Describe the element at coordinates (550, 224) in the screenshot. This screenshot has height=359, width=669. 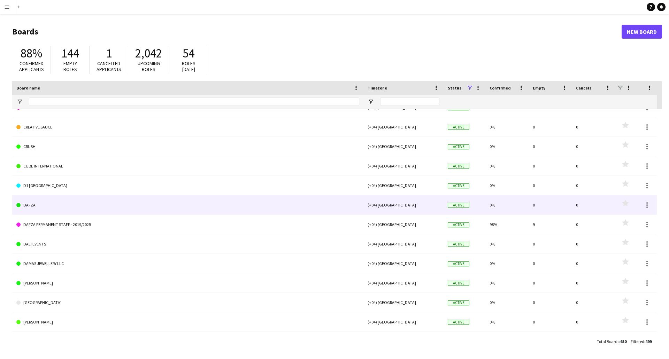
I see `div: 9` at that location.